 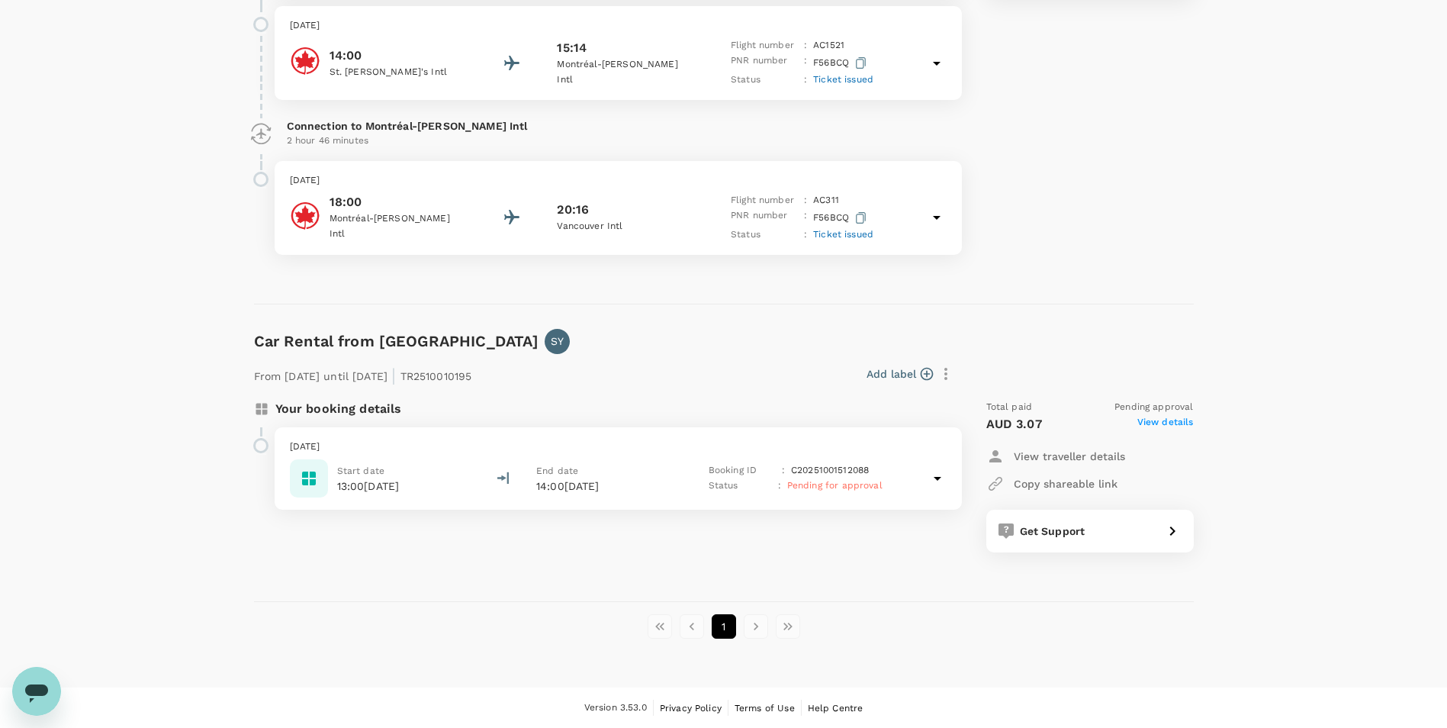 I want to click on span: End date, so click(x=557, y=471).